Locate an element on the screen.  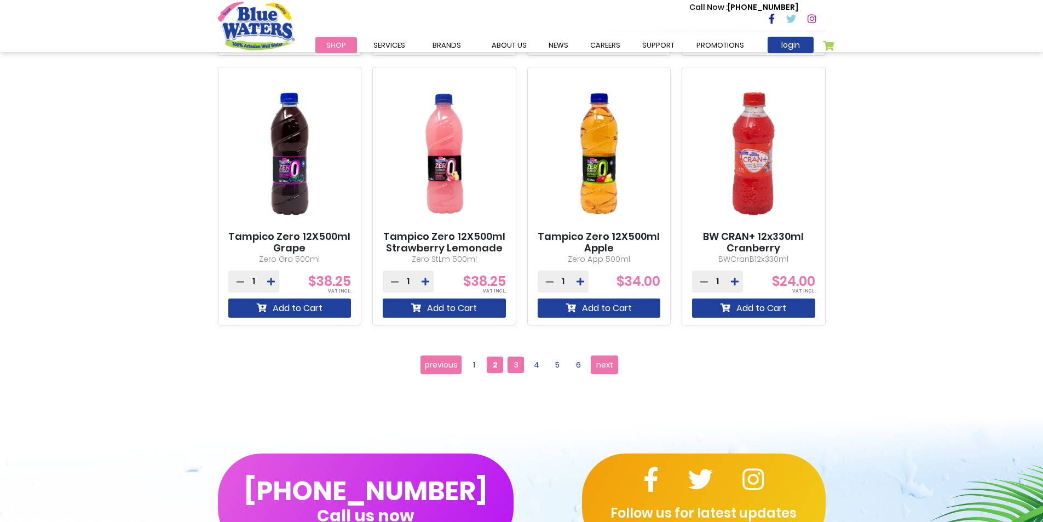
a: previous is located at coordinates (441, 365).